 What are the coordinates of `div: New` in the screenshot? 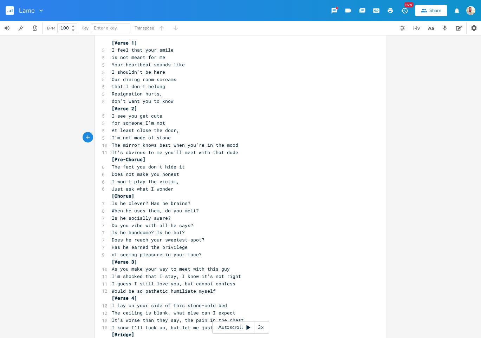 It's located at (409, 5).